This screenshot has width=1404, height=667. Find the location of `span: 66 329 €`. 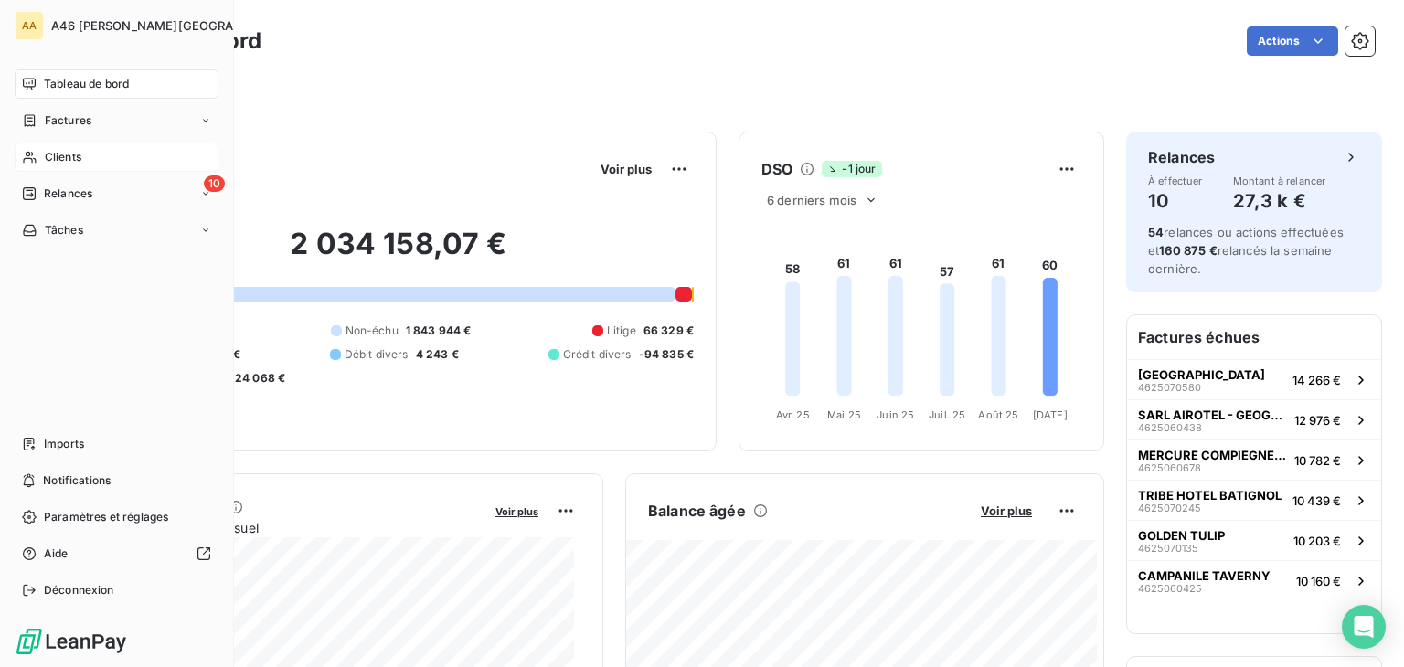

span: 66 329 € is located at coordinates (668, 331).